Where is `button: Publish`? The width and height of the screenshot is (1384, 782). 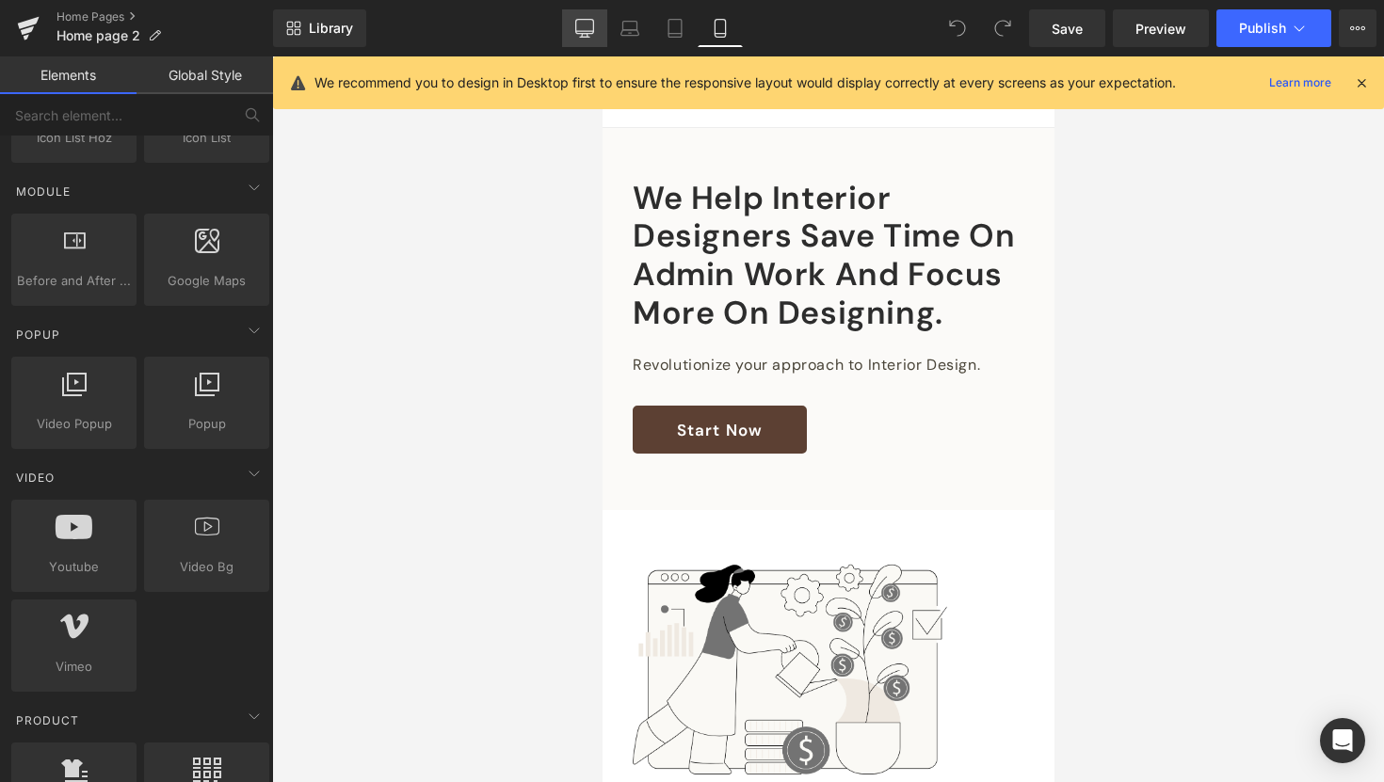
button: Publish is located at coordinates (1274, 28).